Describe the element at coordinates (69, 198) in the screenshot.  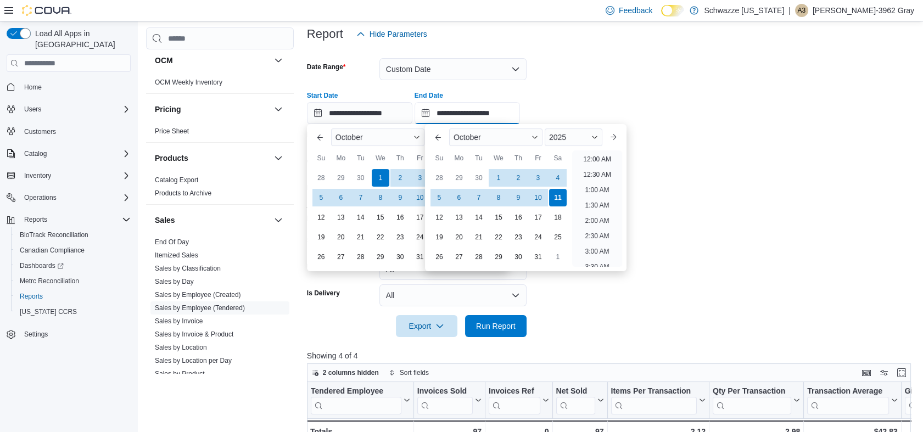
I see `button: Operations` at that location.